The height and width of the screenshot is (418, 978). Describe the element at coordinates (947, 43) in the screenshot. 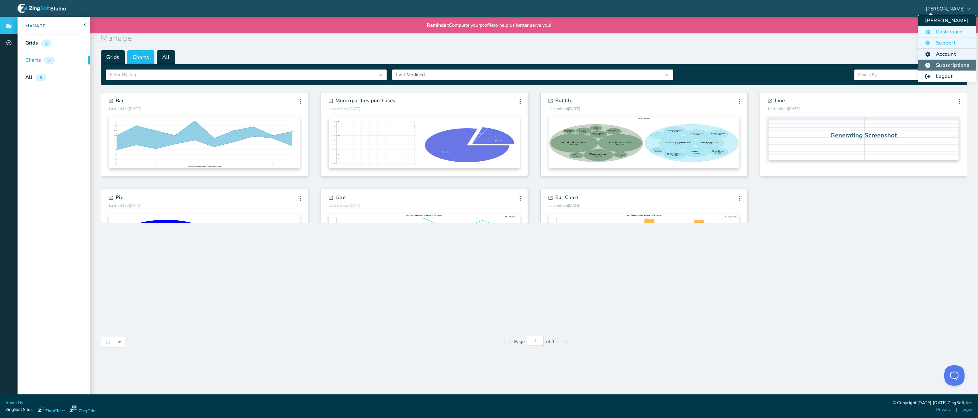

I see `li: Support` at that location.